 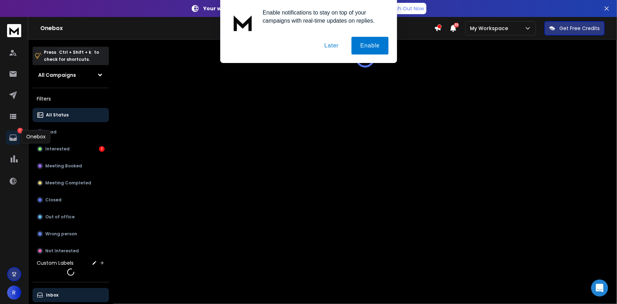 What do you see at coordinates (600, 288) in the screenshot?
I see `div: Open Intercom Messenger` at bounding box center [600, 288].